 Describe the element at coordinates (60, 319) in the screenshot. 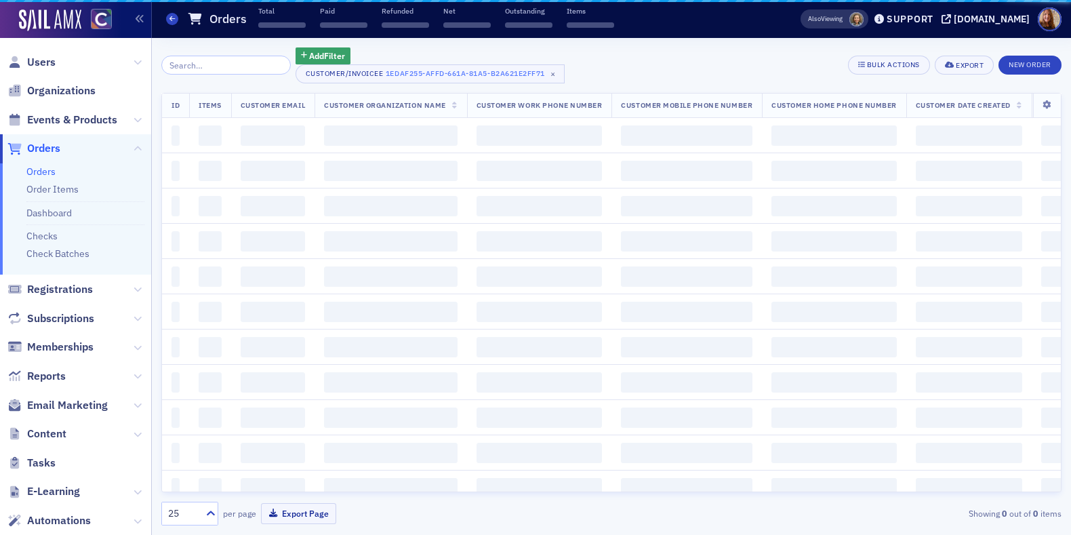

I see `span: Subscriptions` at that location.